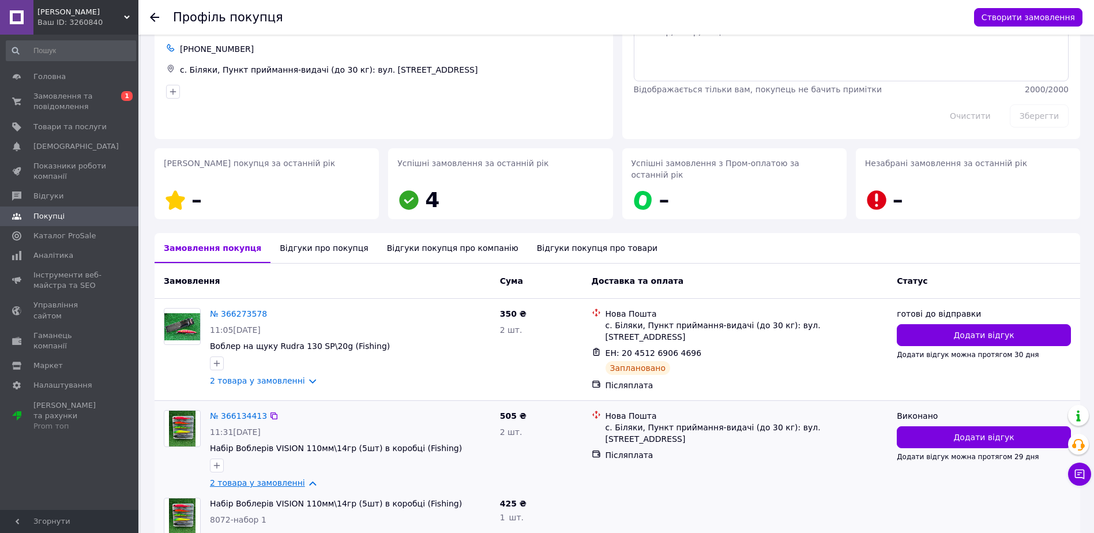  Describe the element at coordinates (70, 341) in the screenshot. I see `span: Гаманець компанії` at that location.